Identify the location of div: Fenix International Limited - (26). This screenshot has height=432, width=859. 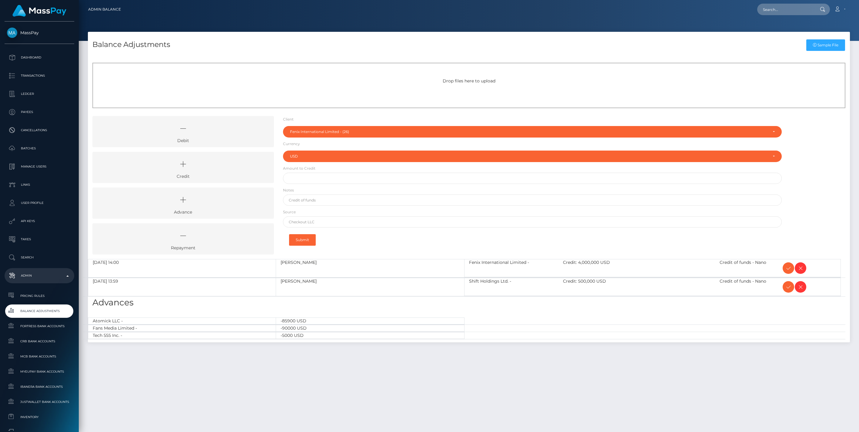
(529, 132).